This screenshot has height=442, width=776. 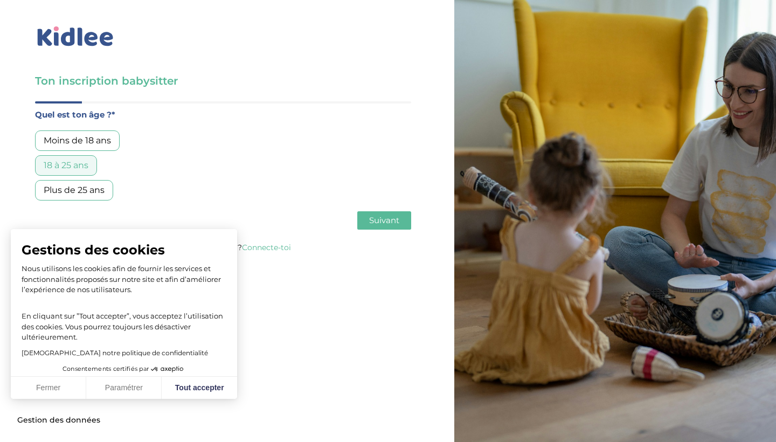 What do you see at coordinates (75, 37) in the screenshot?
I see `img: logo_kidlee_bleu` at bounding box center [75, 37].